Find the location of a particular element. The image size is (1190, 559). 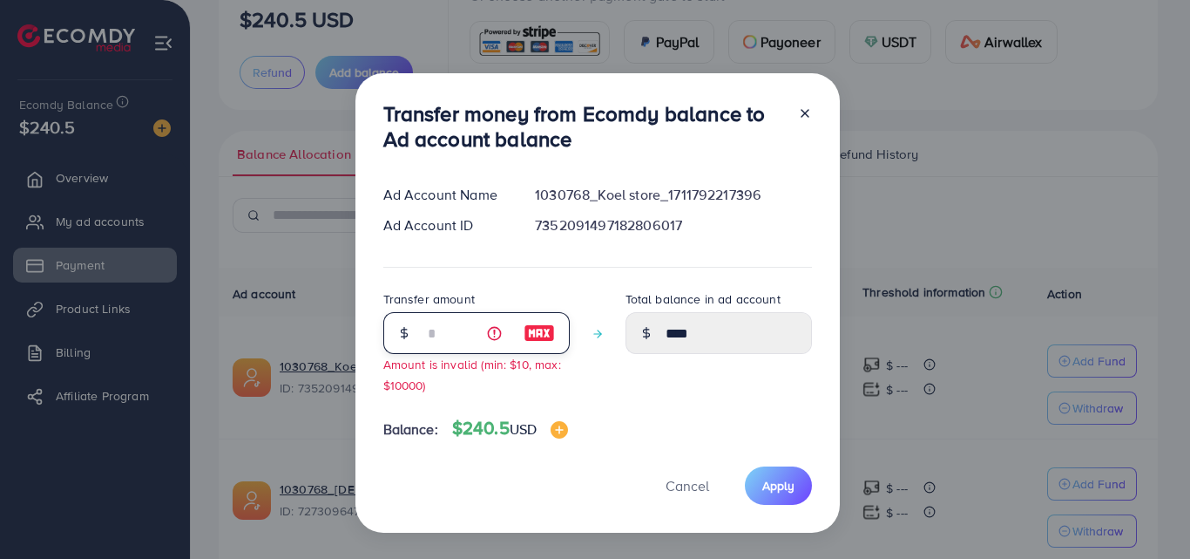

div: Ad Account Name is located at coordinates (445, 194).